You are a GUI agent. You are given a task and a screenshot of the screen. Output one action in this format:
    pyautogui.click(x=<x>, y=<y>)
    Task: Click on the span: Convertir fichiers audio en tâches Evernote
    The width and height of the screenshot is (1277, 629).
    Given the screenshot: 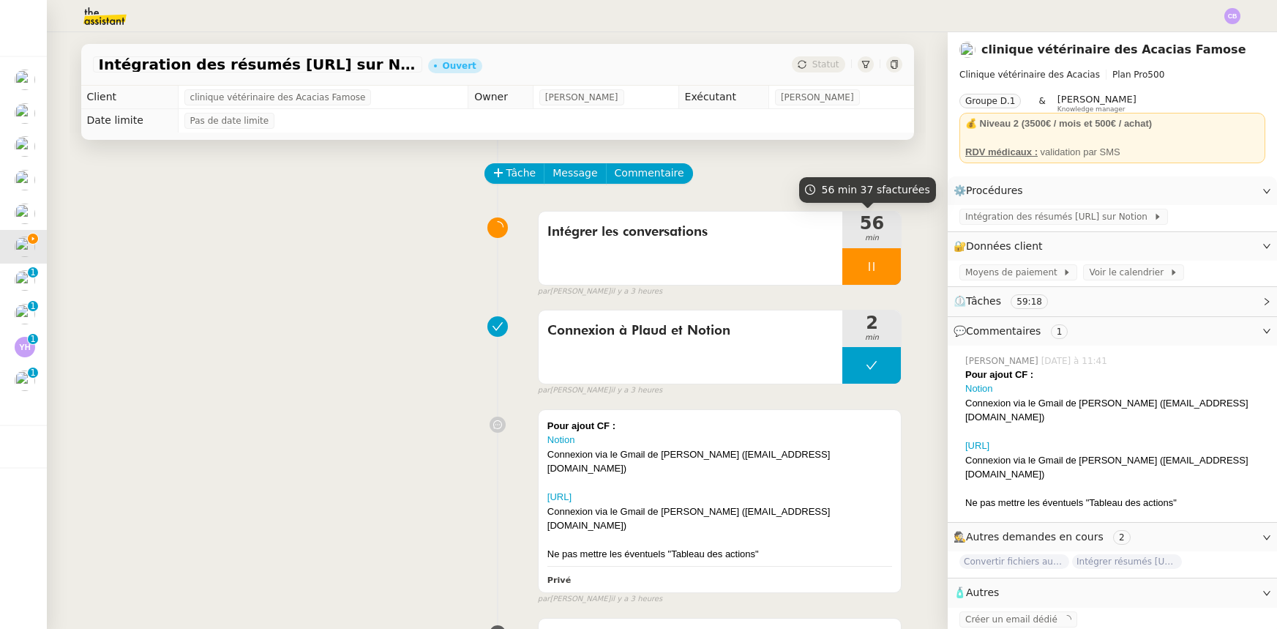 What is the action you would take?
    pyautogui.click(x=1015, y=561)
    